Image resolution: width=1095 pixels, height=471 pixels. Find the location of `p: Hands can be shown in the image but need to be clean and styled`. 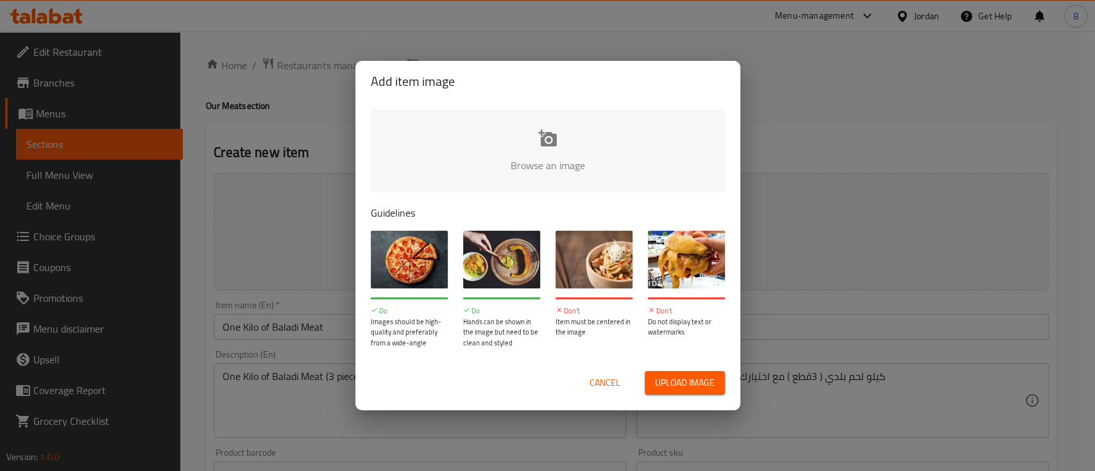

p: Hands can be shown in the image but need to be clean and styled is located at coordinates (502, 333).